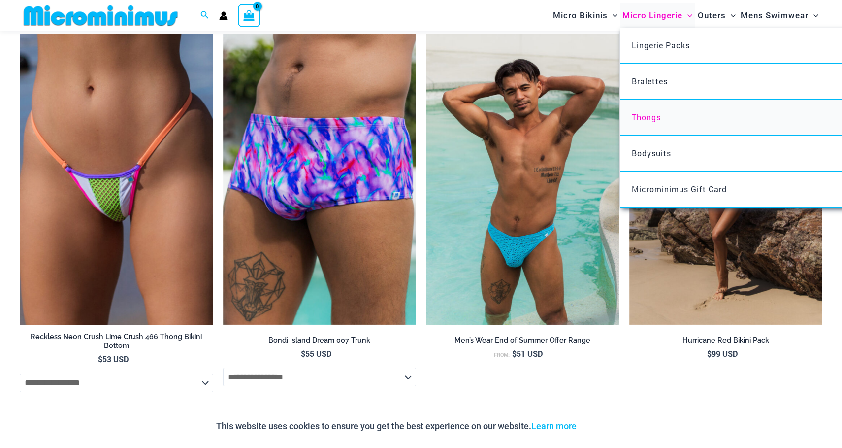 The width and height of the screenshot is (842, 448). What do you see at coordinates (780, 15) in the screenshot?
I see `a: Mens SwimwearMenu ToggleMenu Toggle` at bounding box center [780, 15].